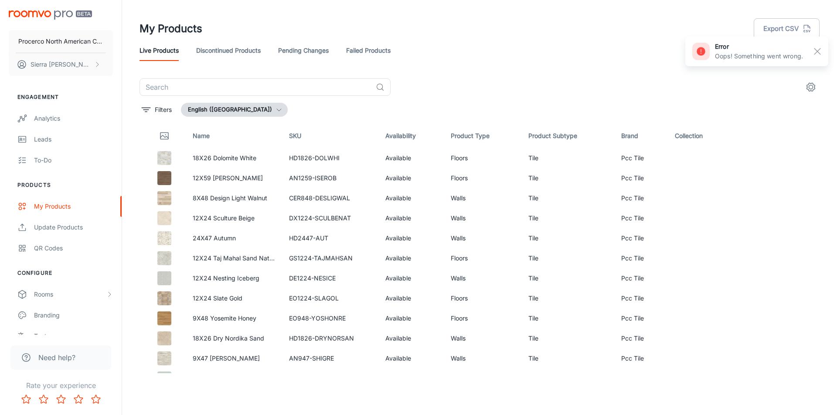 Image resolution: width=837 pixels, height=415 pixels. Describe the element at coordinates (330, 198) in the screenshot. I see `td: CER848-DESLIGWAL` at that location.